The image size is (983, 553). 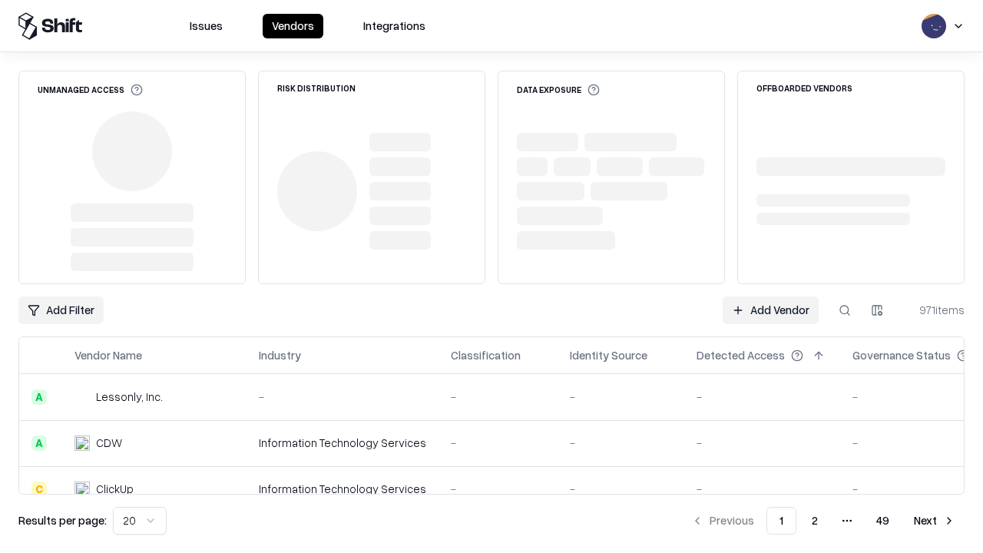 What do you see at coordinates (608, 355) in the screenshot?
I see `div: Identity Source` at bounding box center [608, 355].